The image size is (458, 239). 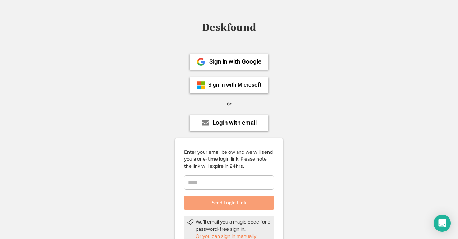 I want to click on div: Login with email, so click(x=234, y=122).